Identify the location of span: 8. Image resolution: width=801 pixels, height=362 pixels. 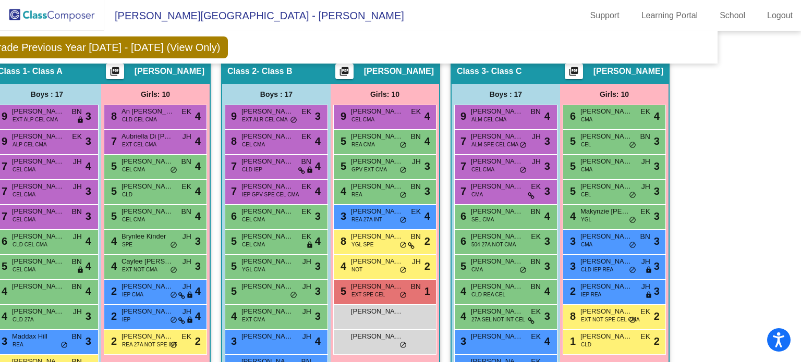
(113, 116).